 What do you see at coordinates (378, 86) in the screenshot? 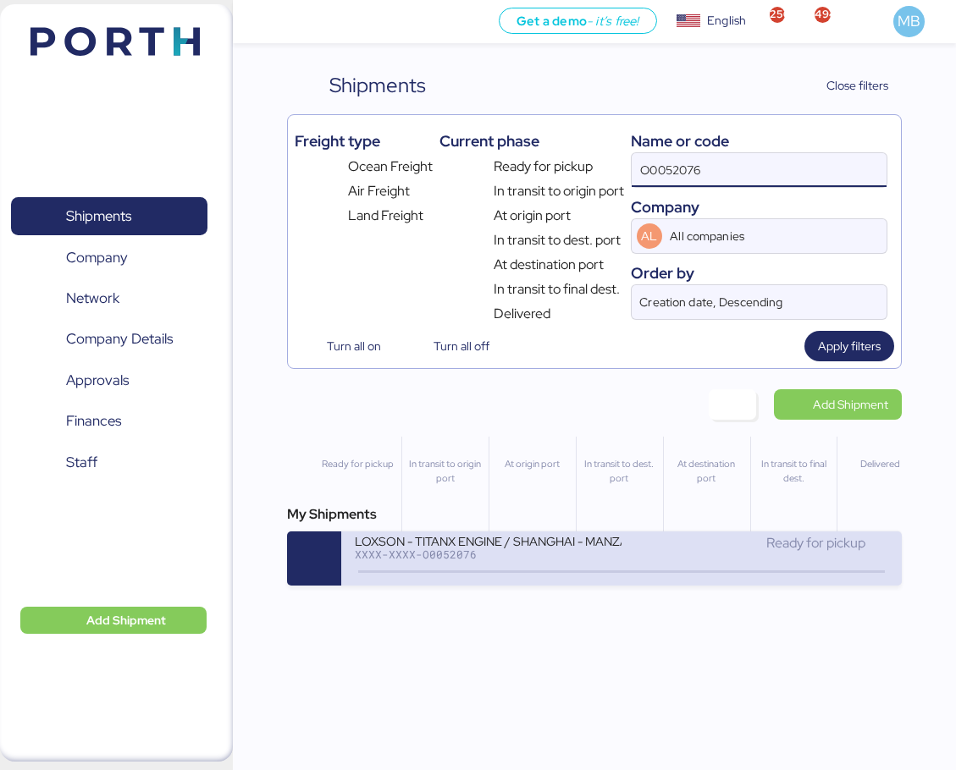
I see `div: Shipments` at bounding box center [378, 86].